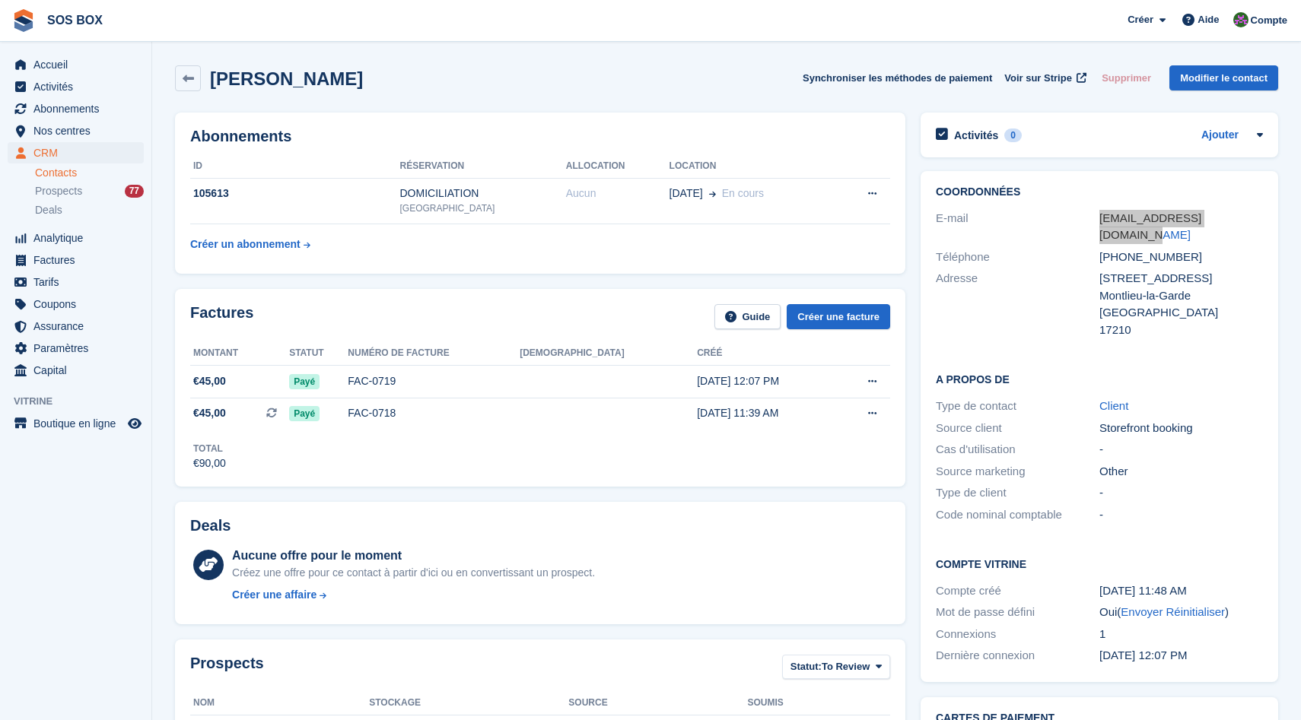 The height and width of the screenshot is (720, 1301). Describe the element at coordinates (134, 191) in the screenshot. I see `div: 77` at that location.